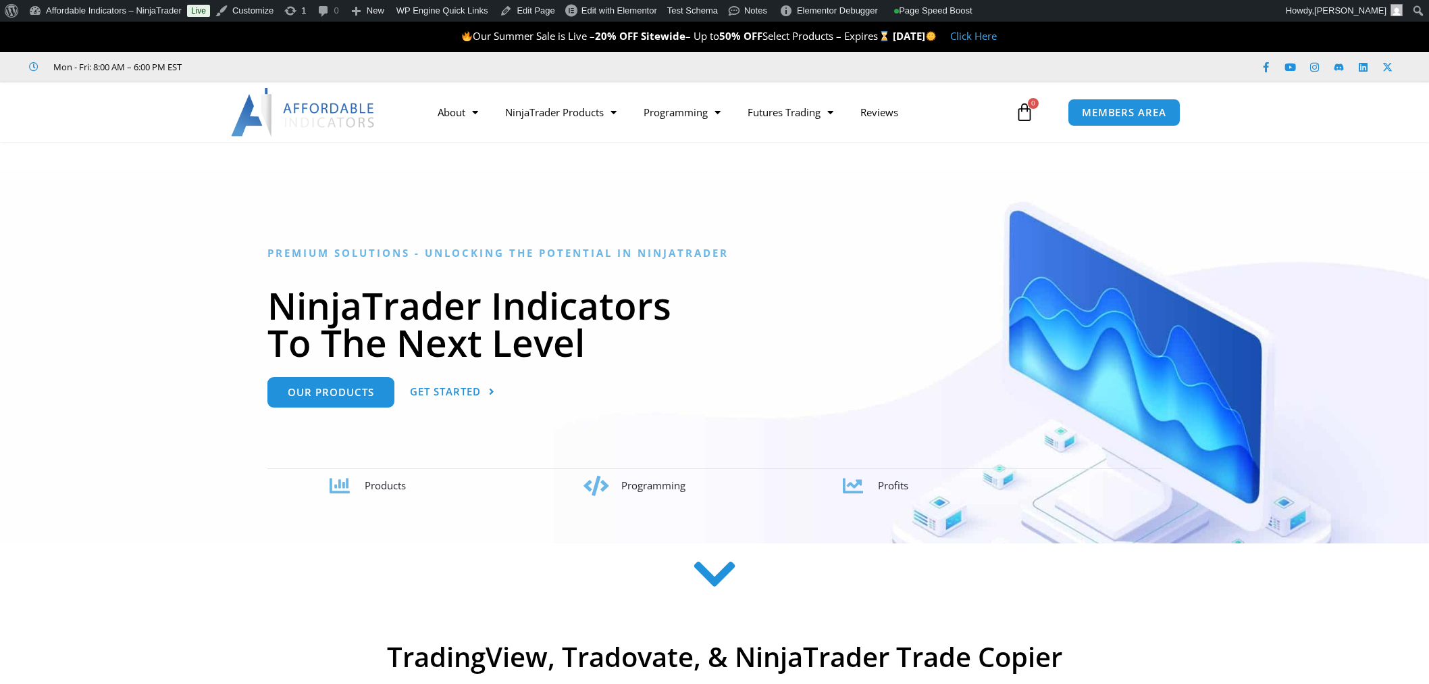 The height and width of the screenshot is (684, 1429). Describe the element at coordinates (879, 112) in the screenshot. I see `a: Reviews` at that location.